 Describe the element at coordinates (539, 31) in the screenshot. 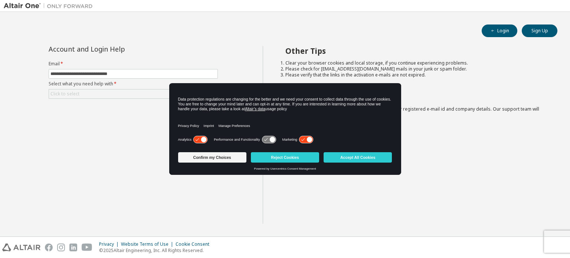

I see `button: Sign Up` at that location.